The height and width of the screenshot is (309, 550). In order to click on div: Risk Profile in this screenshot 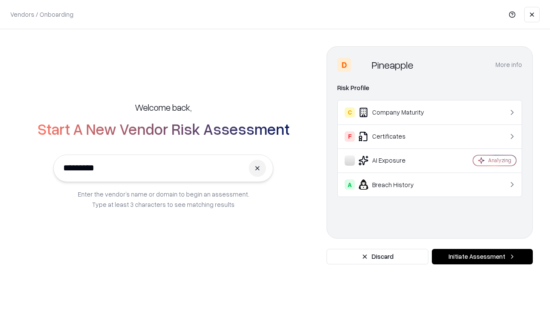, I will do `click(430, 88)`.